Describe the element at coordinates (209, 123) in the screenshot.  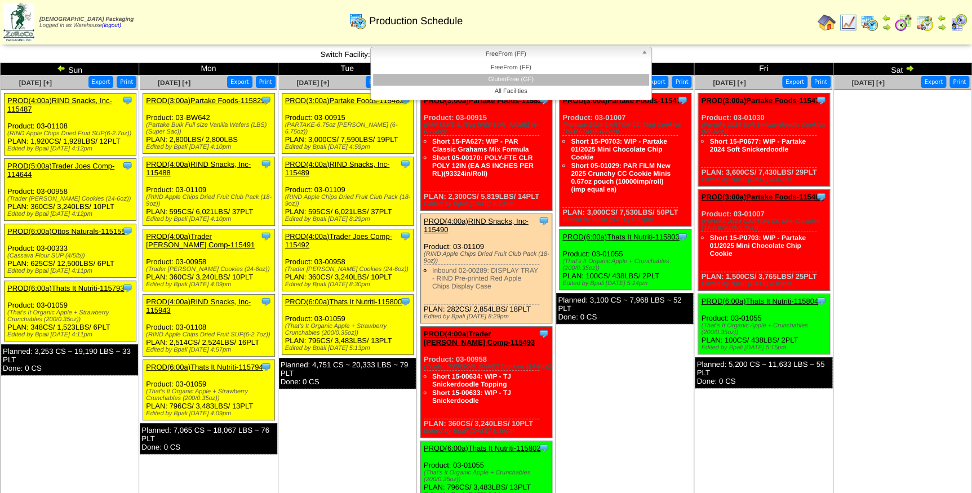
I see `div: Product: 03-BW642 PLAN: 2,800LBS / 2,800LBS` at that location.